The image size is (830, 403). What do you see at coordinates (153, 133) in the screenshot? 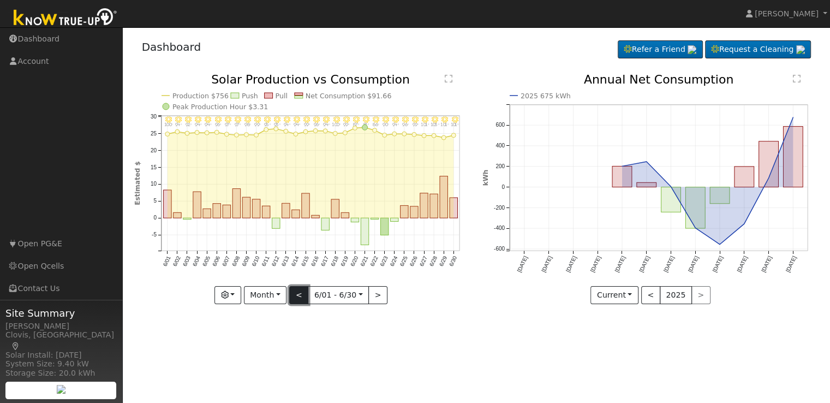
I see `text: 25` at bounding box center [153, 133].